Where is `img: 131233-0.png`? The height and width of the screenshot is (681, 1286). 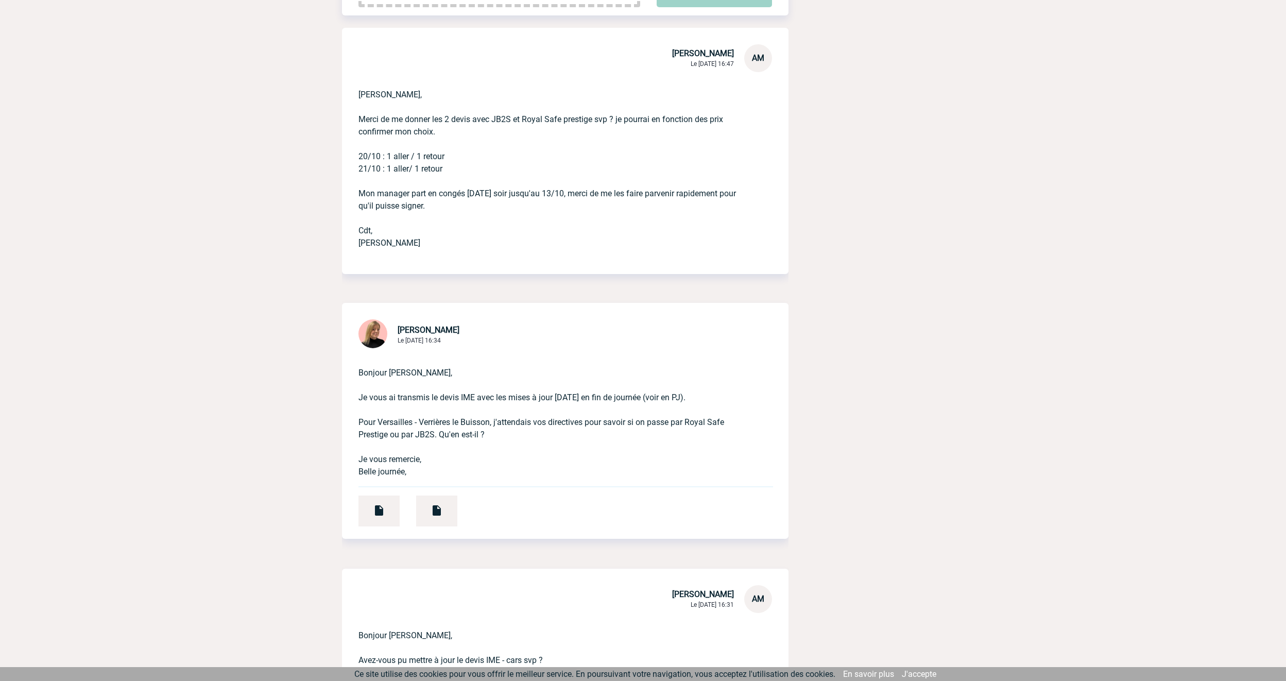 img: 131233-0.png is located at coordinates (373, 334).